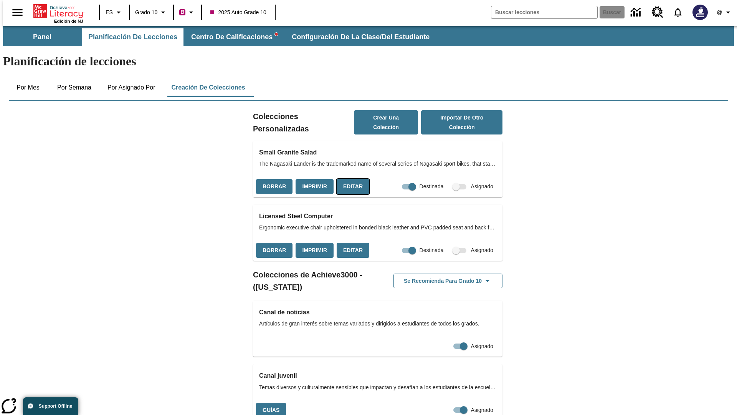  I want to click on span: Edición de NJ, so click(69, 21).